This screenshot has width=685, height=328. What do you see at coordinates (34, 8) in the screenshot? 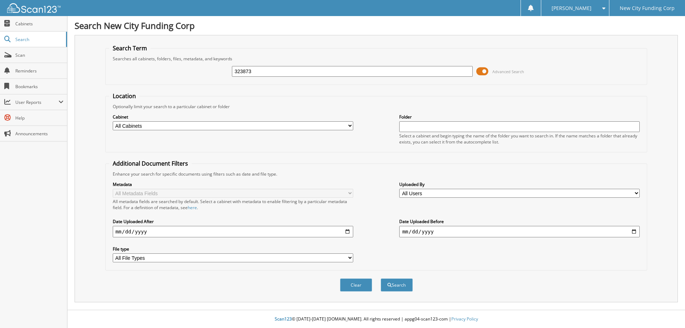
I see `img: scan123-logo-white.svg` at bounding box center [34, 8].